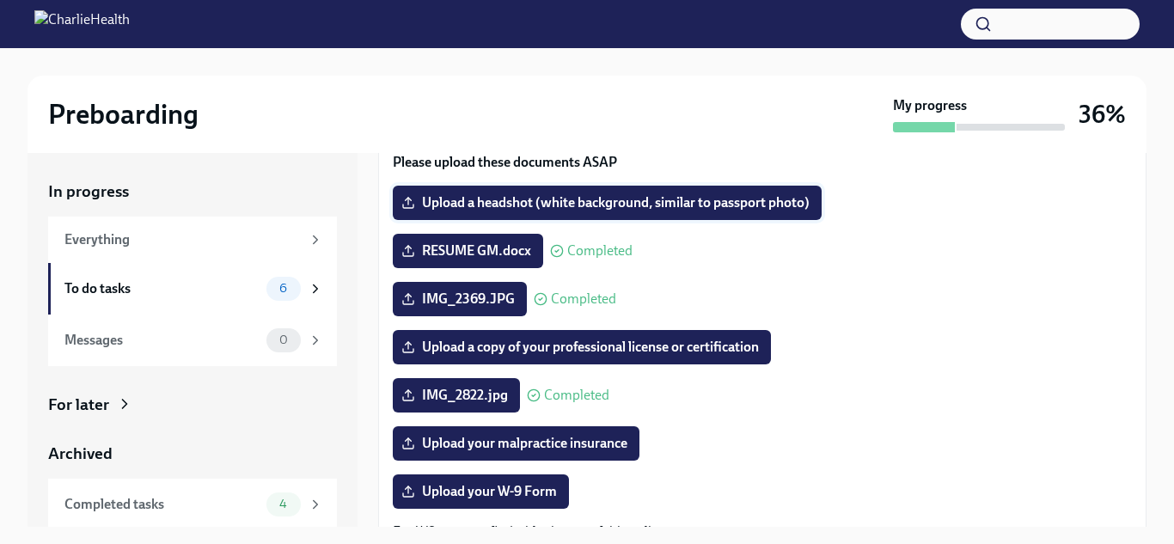 The image size is (1174, 544). Describe the element at coordinates (480, 491) in the screenshot. I see `label: Upload your W-9 Form` at that location.